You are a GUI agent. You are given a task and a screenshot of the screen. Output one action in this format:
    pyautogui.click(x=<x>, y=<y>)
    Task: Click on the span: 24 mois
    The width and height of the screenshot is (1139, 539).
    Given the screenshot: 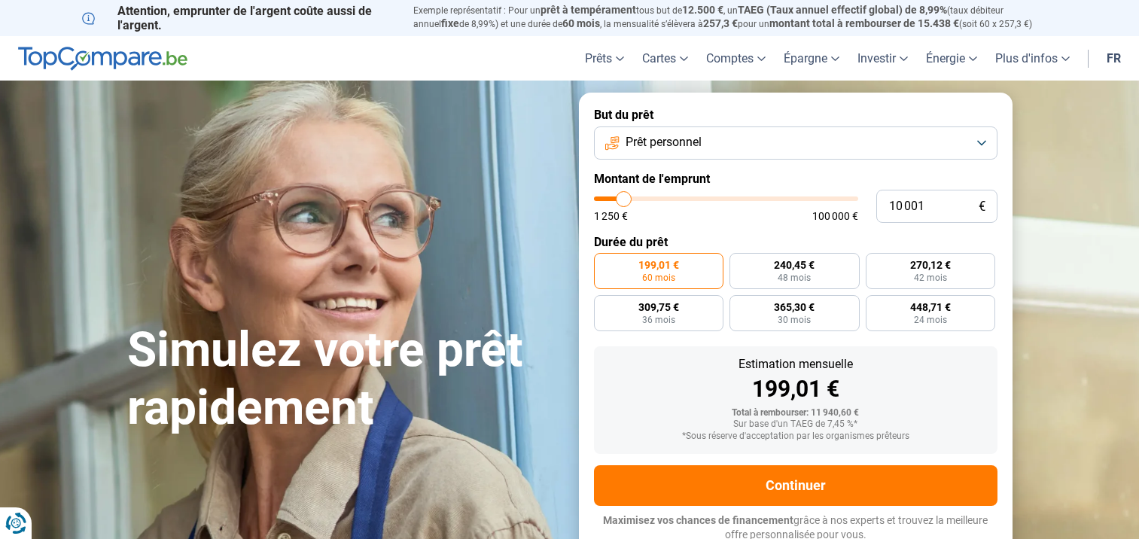 What is the action you would take?
    pyautogui.click(x=931, y=320)
    